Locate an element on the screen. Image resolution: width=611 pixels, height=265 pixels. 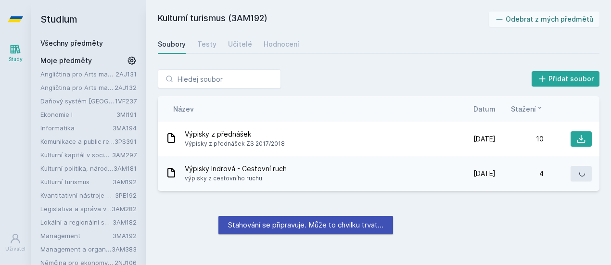
div: Study is located at coordinates (15, 59).